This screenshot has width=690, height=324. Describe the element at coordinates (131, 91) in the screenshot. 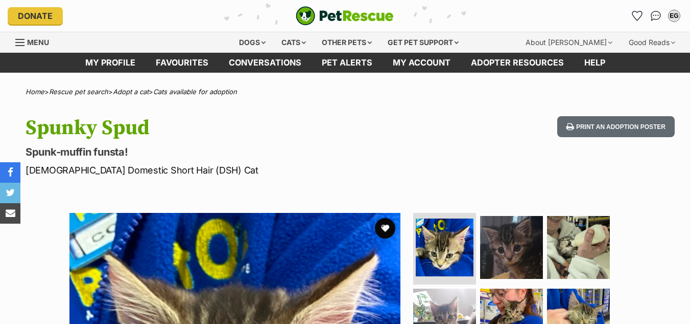

I see `a: Adopt a cat` at that location.